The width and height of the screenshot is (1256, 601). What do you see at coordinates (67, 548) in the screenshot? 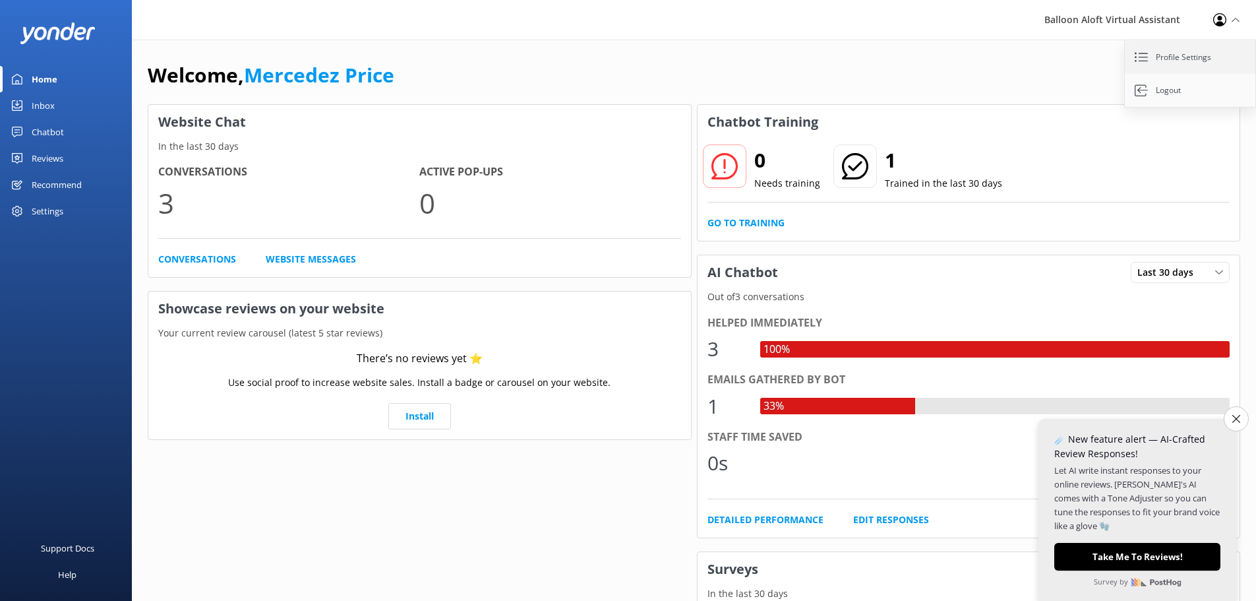
I see `div: Support Docs` at bounding box center [67, 548].